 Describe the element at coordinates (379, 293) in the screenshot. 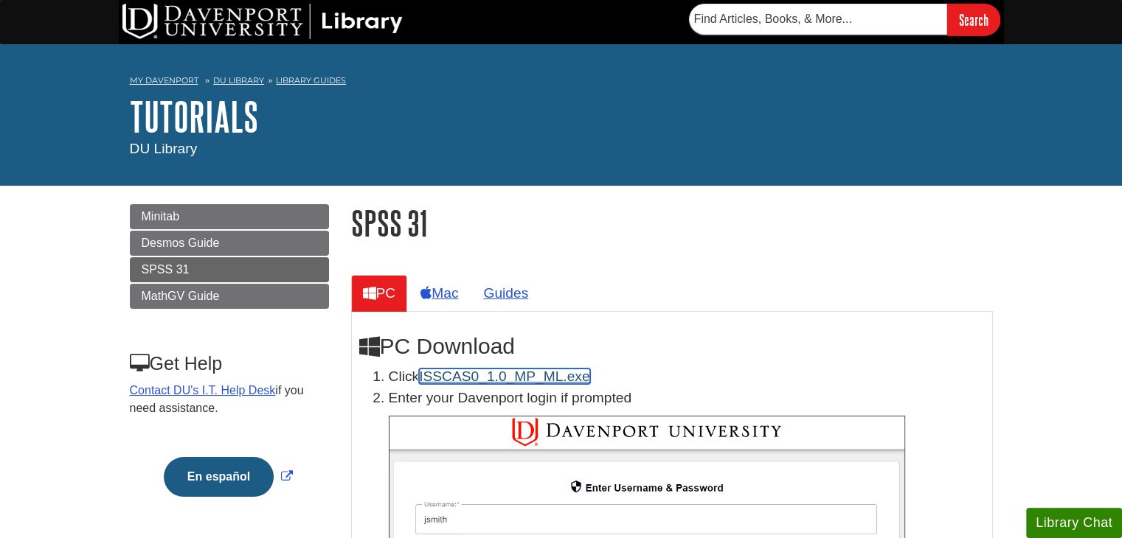

I see `a: PC` at that location.